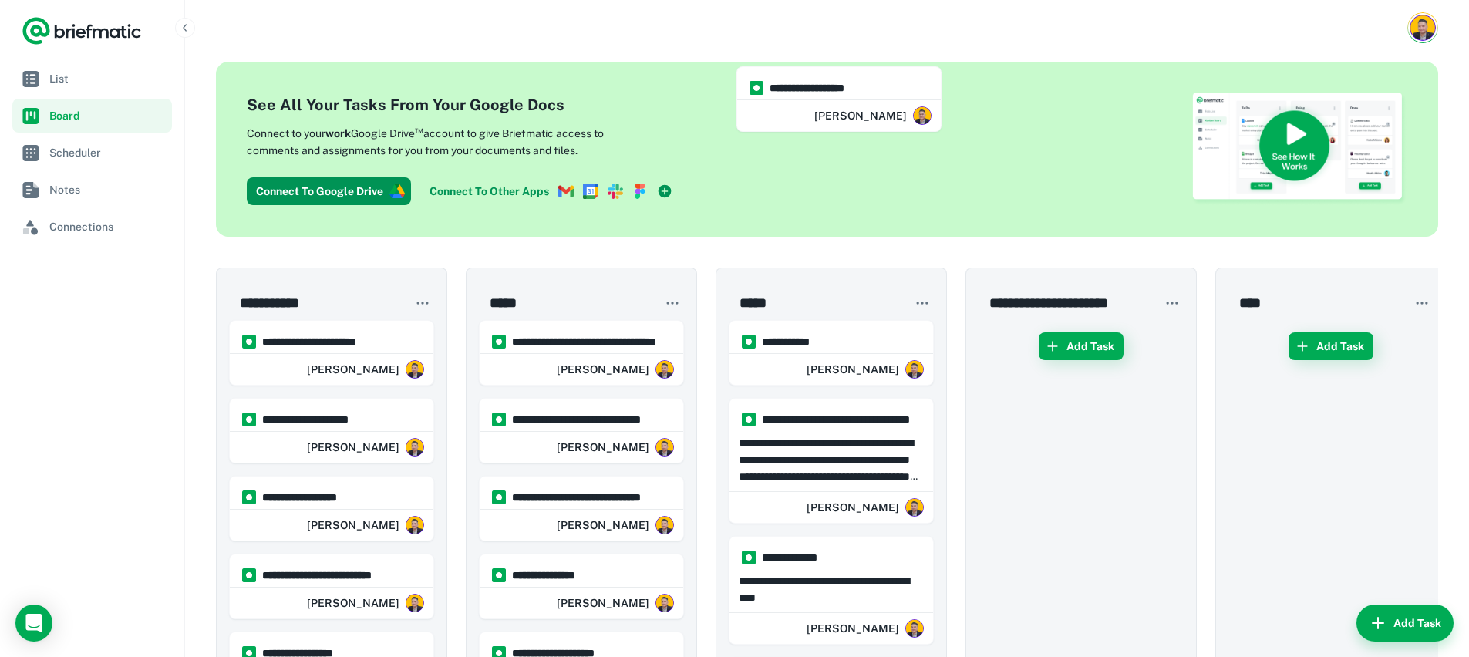  I want to click on a: Connections, so click(92, 227).